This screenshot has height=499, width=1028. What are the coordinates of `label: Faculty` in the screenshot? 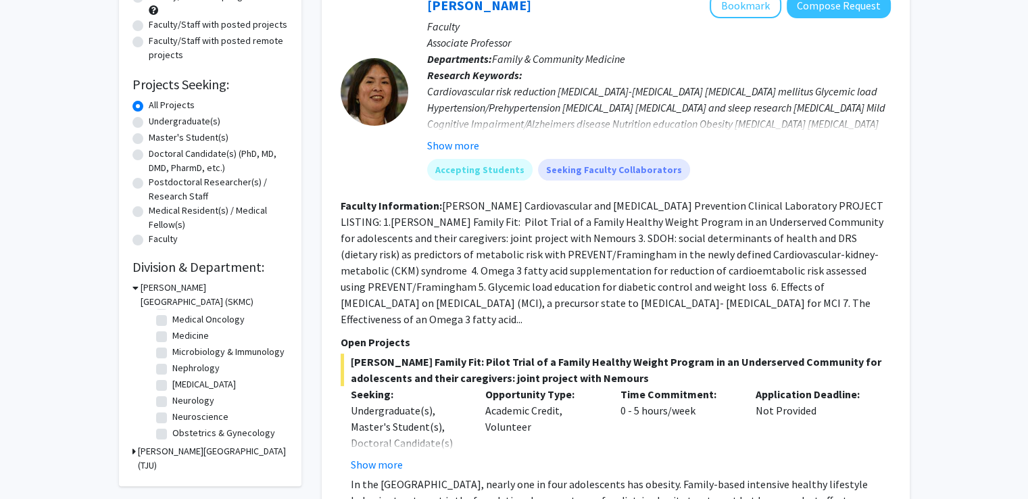 It's located at (163, 239).